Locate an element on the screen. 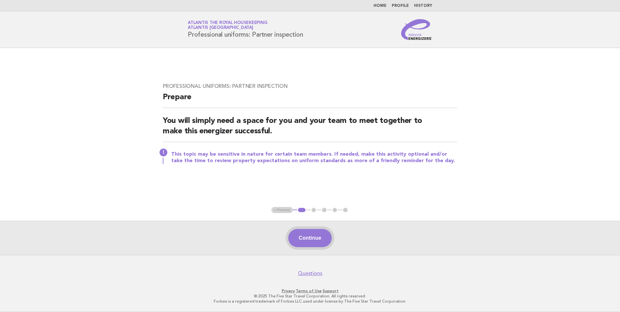 The width and height of the screenshot is (620, 312). img: Service Energizers is located at coordinates (416, 29).